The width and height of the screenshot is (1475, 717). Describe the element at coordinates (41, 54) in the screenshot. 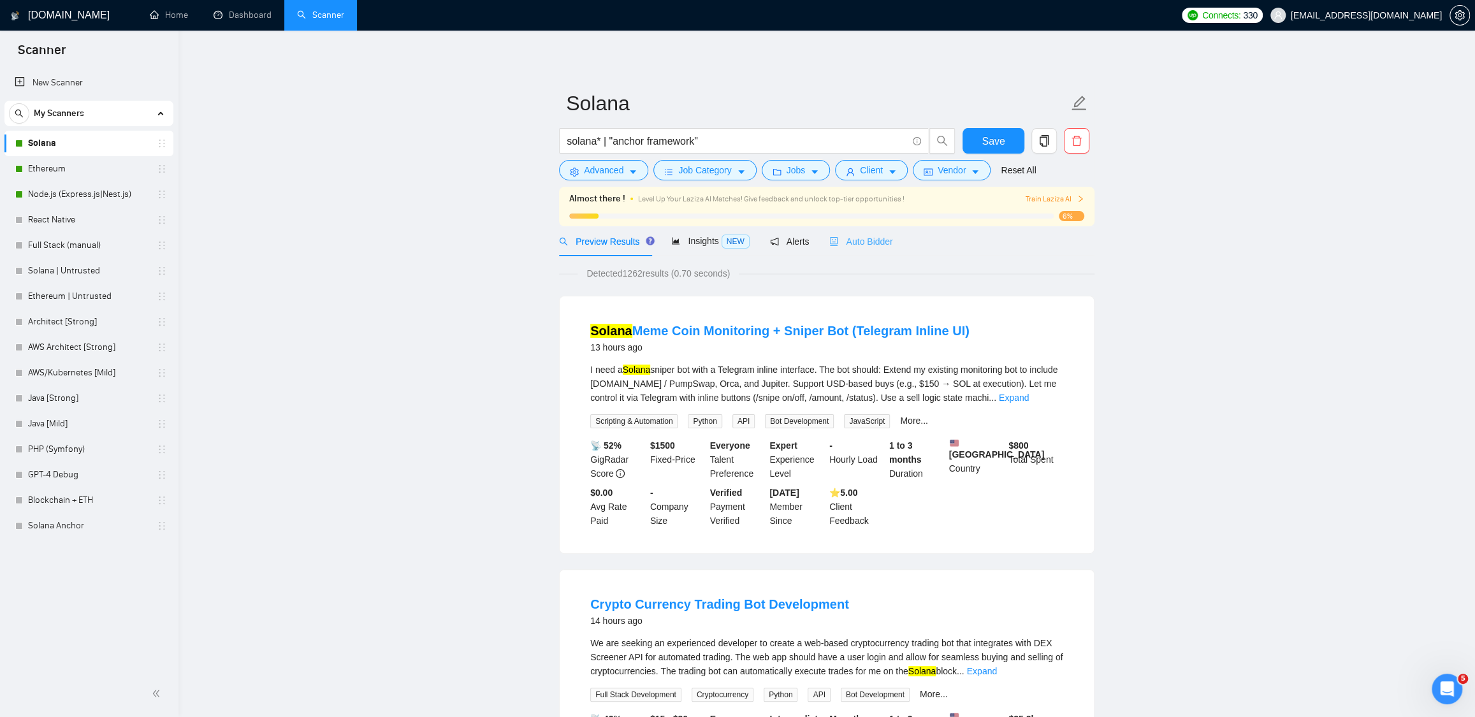

I see `span: Scanner` at that location.